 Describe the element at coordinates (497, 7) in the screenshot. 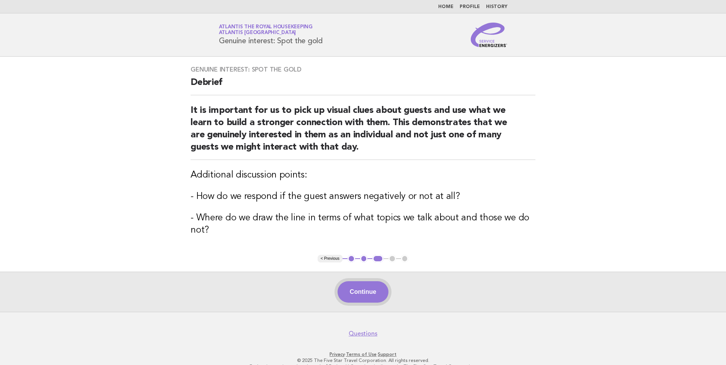

I see `a: History` at that location.